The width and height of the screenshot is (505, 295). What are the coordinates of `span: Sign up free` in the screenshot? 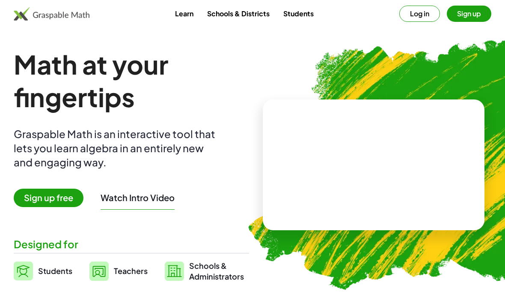 It's located at (48, 197).